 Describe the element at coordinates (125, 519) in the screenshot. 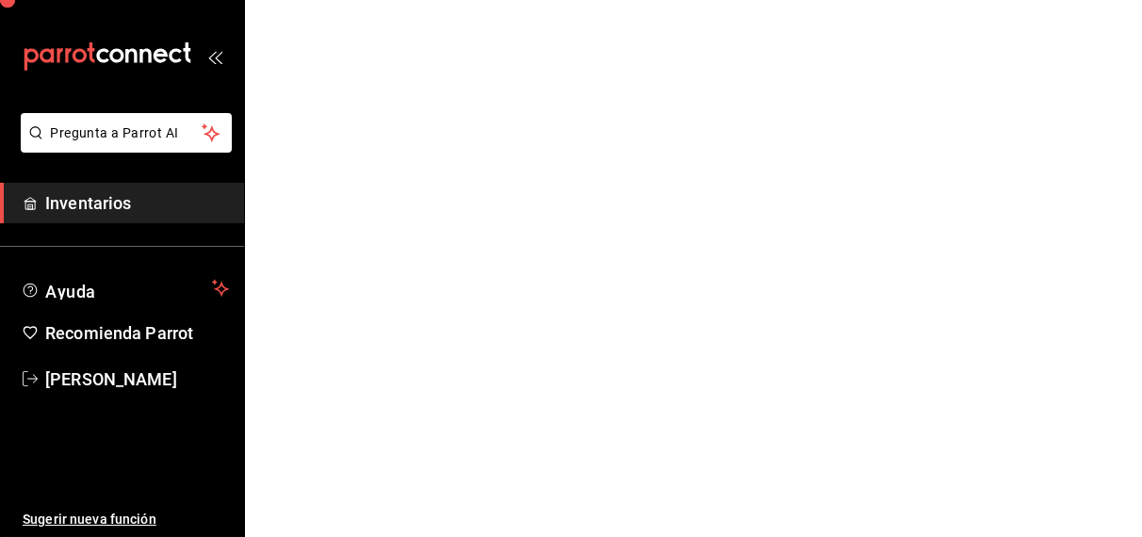

I see `span: Sugerir nueva función` at that location.